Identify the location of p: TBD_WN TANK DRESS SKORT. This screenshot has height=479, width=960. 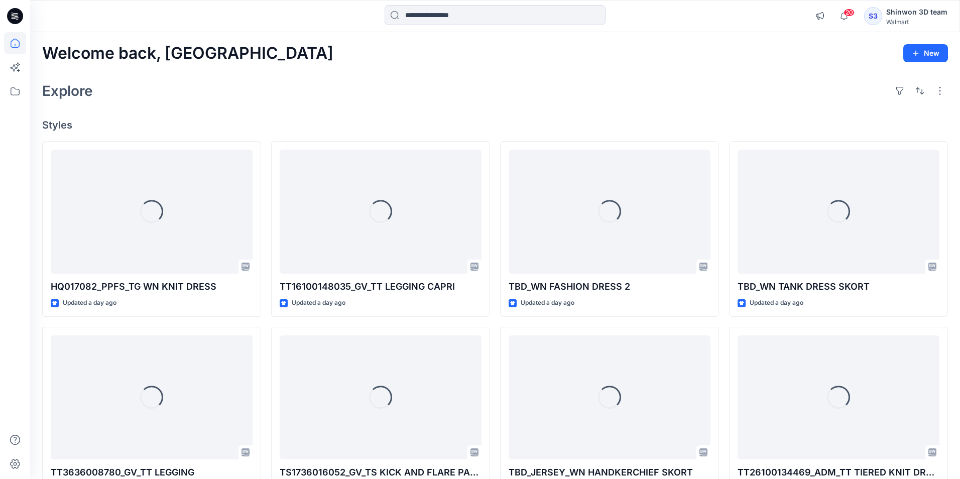
(839, 287).